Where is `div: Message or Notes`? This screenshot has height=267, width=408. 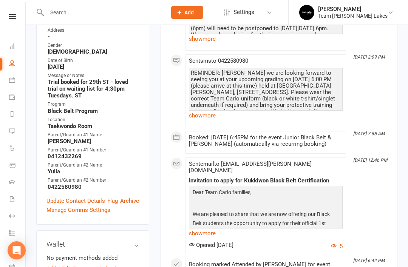
div: Message or Notes is located at coordinates (93, 76).